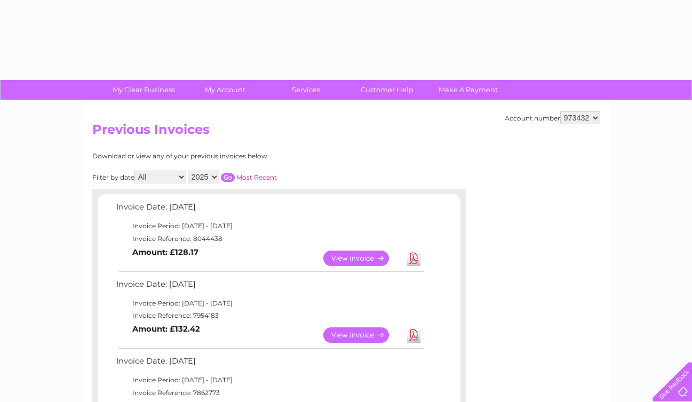 This screenshot has height=402, width=692. I want to click on b: Amount: £132.42, so click(166, 329).